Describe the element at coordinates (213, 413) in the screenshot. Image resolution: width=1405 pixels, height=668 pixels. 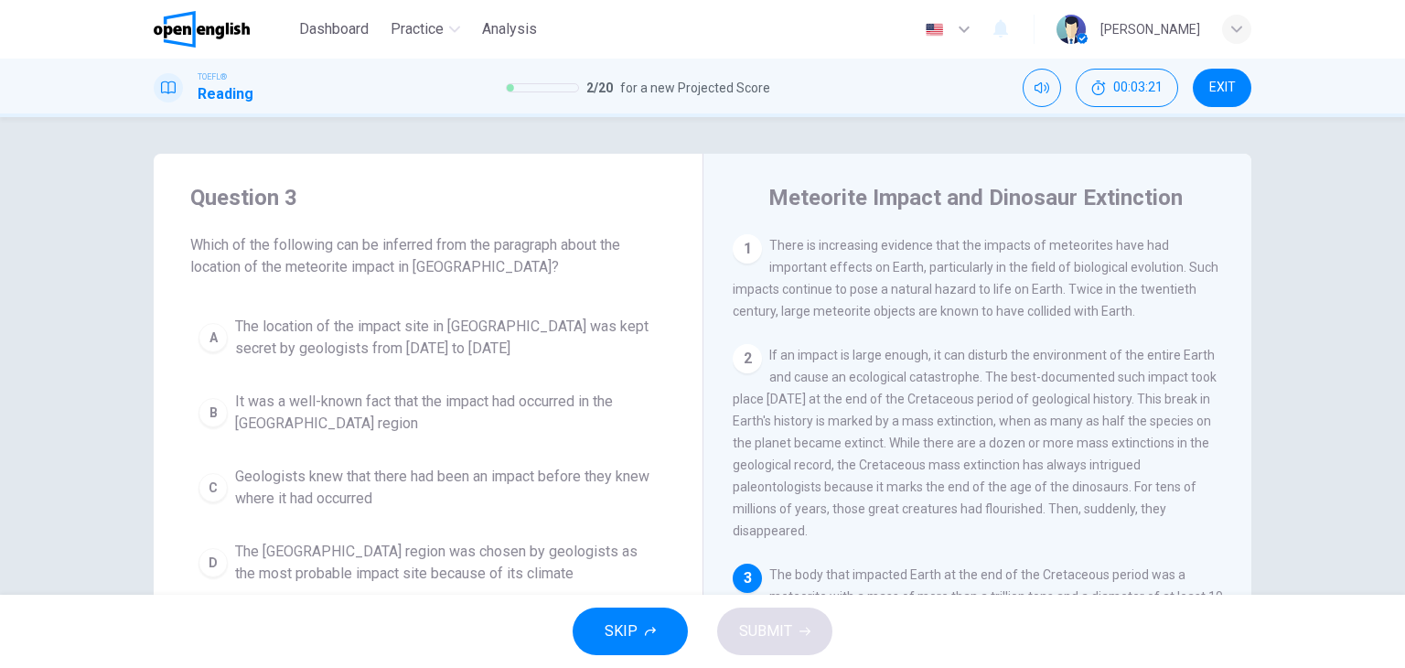
I see `div: B` at that location.